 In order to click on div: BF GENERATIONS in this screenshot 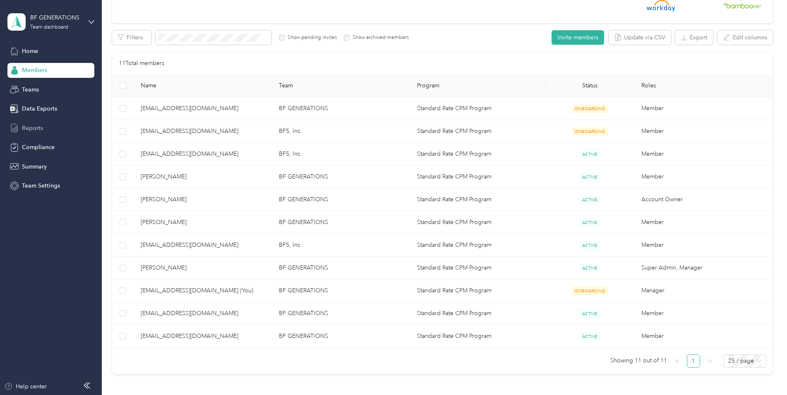, I will do `click(56, 17)`.